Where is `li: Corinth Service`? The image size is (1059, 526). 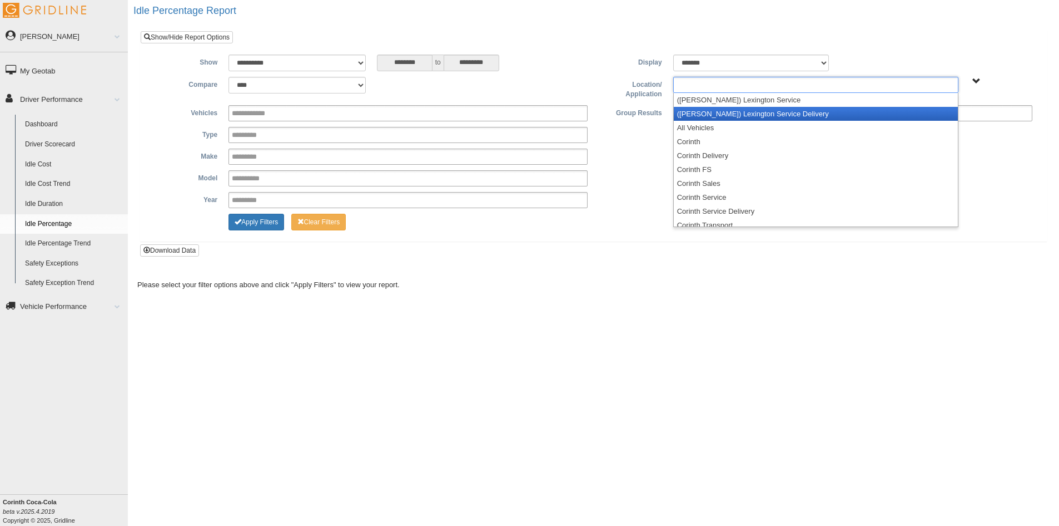
li: Corinth Service is located at coordinates (816, 197).